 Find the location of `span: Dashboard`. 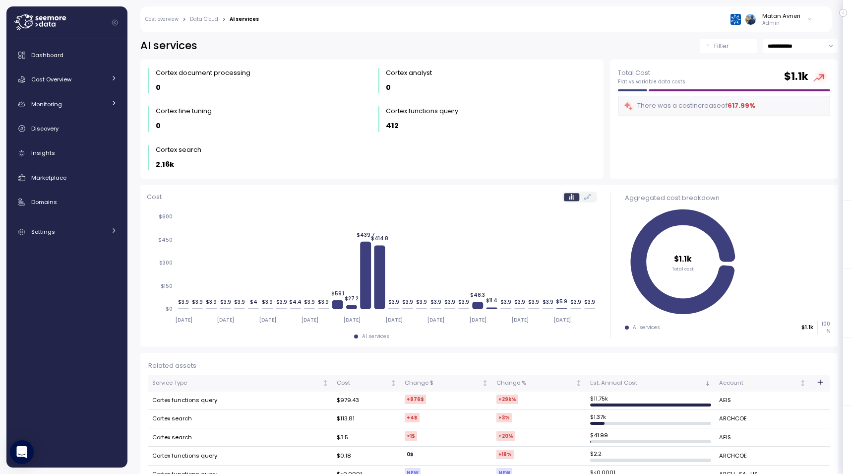

span: Dashboard is located at coordinates (47, 55).